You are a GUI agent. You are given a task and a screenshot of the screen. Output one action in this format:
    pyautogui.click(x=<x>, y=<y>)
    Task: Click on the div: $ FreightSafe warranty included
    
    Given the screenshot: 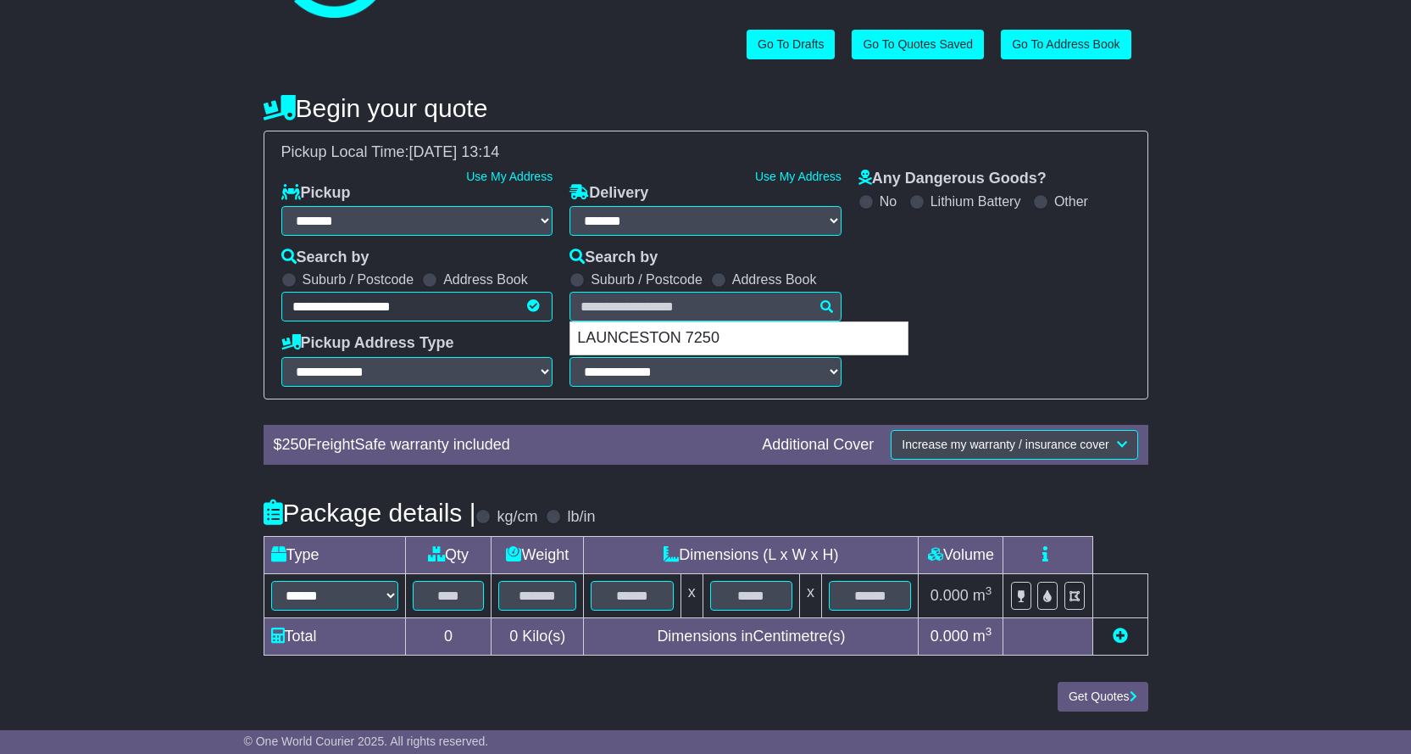 What is the action you would take?
    pyautogui.click(x=509, y=445)
    